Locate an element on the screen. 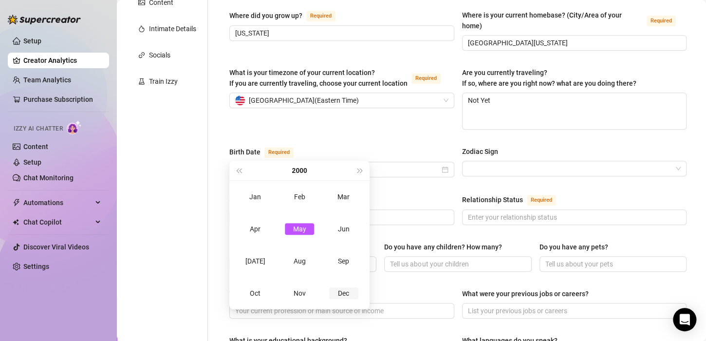 The width and height of the screenshot is (706, 341). div: Apr is located at coordinates (255, 229).